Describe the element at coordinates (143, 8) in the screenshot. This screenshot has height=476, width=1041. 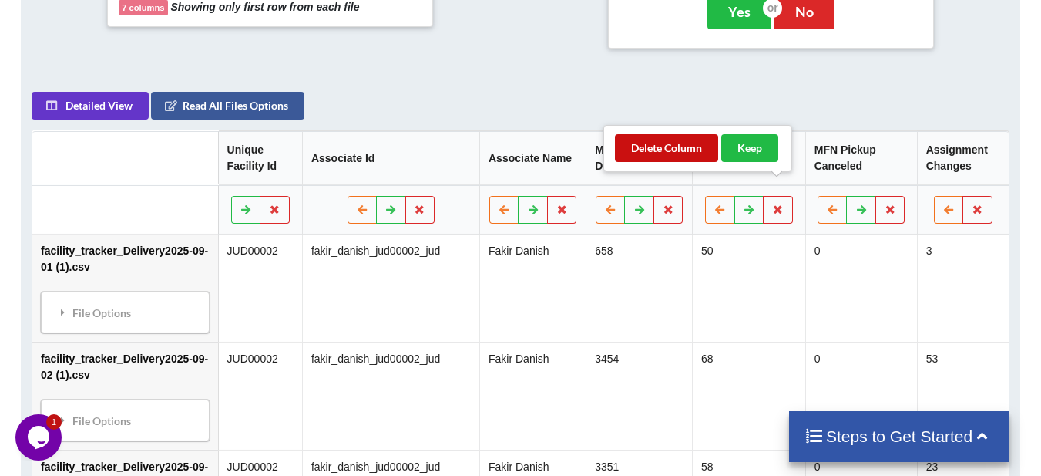
I see `b: 7 columns` at that location.